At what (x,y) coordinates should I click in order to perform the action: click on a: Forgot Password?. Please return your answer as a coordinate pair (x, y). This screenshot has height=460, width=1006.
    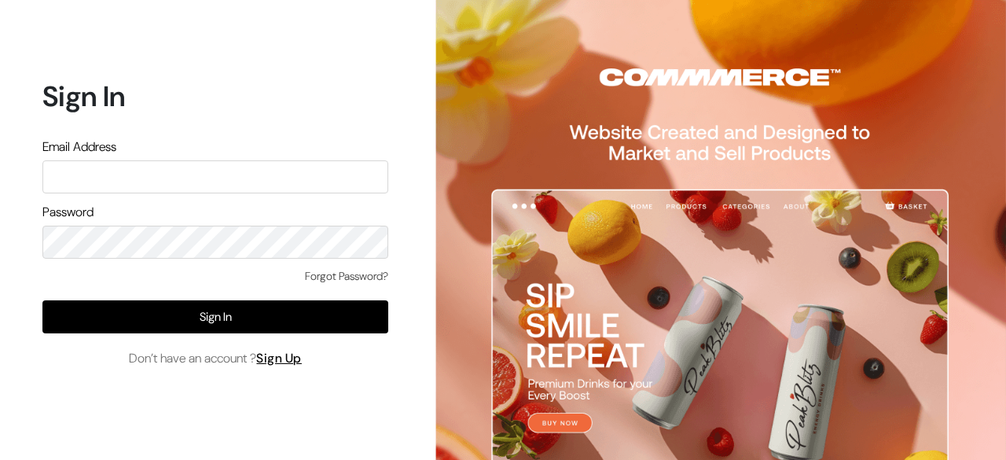
    Looking at the image, I should click on (347, 276).